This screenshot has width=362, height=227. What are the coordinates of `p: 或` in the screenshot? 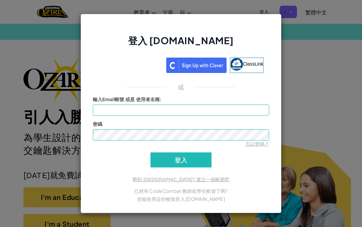 It's located at (181, 87).